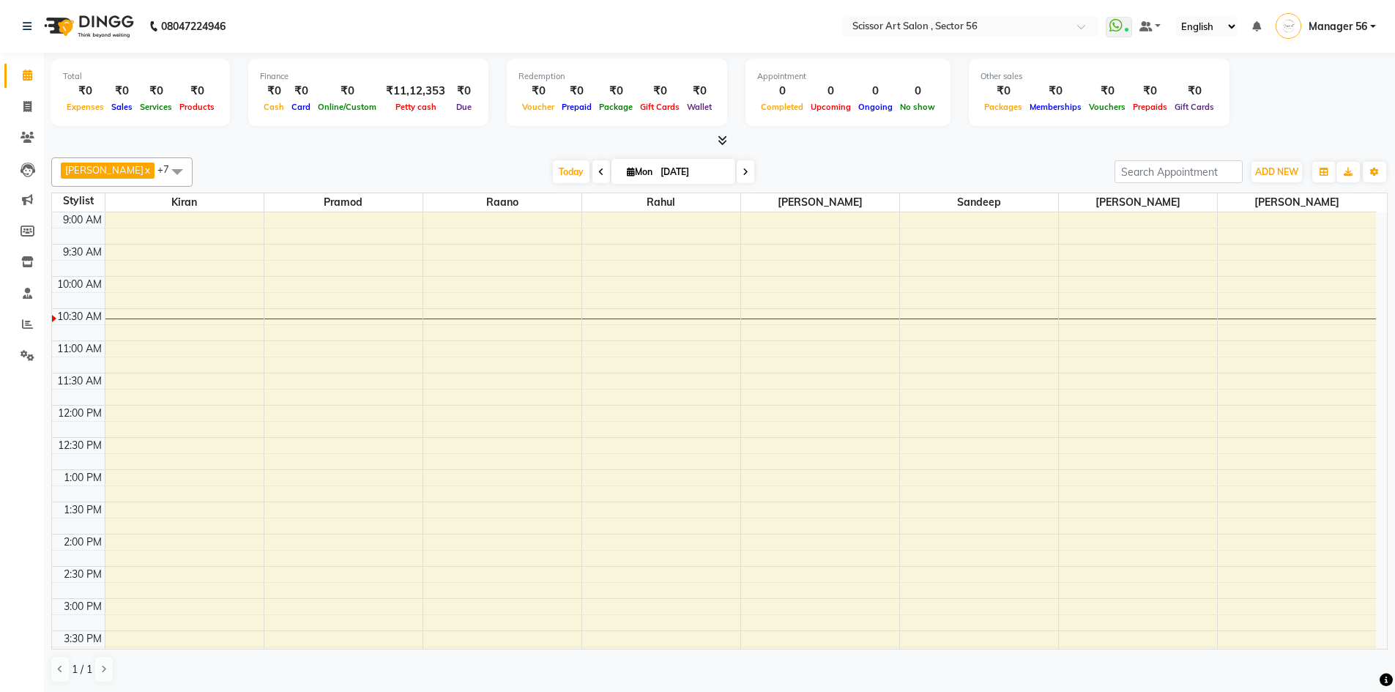 The image size is (1395, 692). What do you see at coordinates (343, 202) in the screenshot?
I see `span: Pramod` at bounding box center [343, 202].